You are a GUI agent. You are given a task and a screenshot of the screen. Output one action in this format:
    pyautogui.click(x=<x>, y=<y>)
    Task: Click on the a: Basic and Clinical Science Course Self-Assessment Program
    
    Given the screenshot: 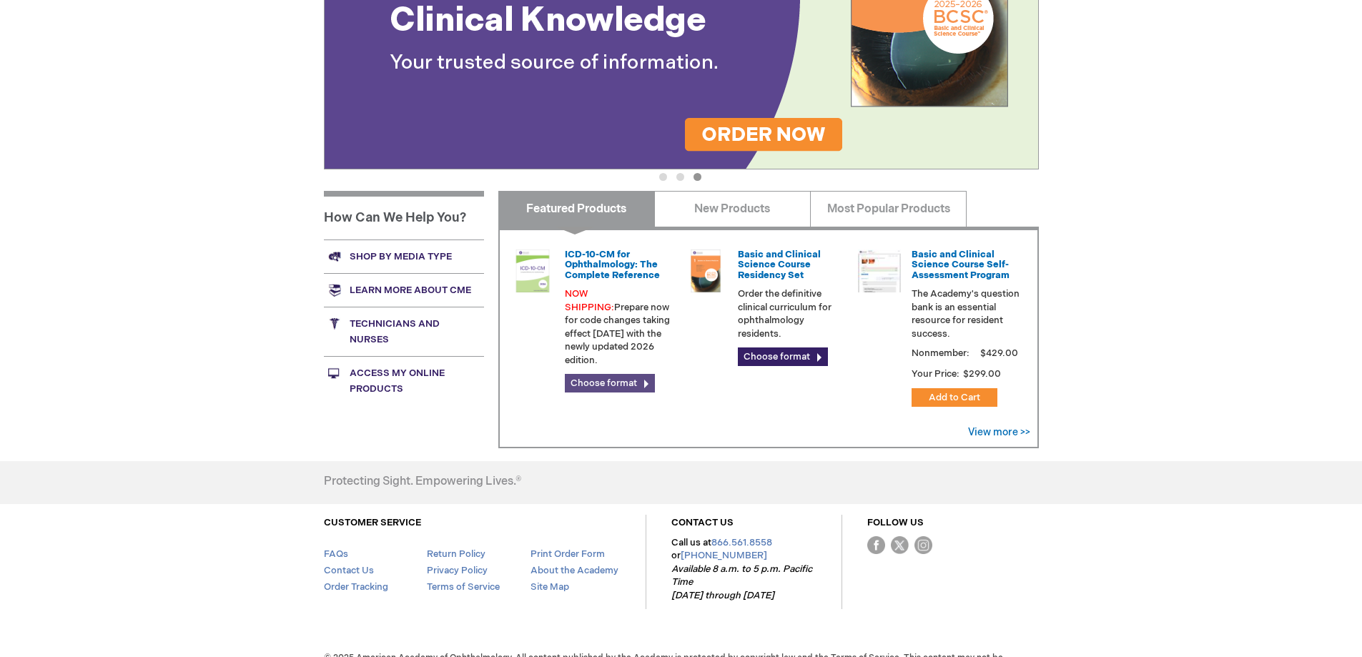 What is the action you would take?
    pyautogui.click(x=960, y=265)
    